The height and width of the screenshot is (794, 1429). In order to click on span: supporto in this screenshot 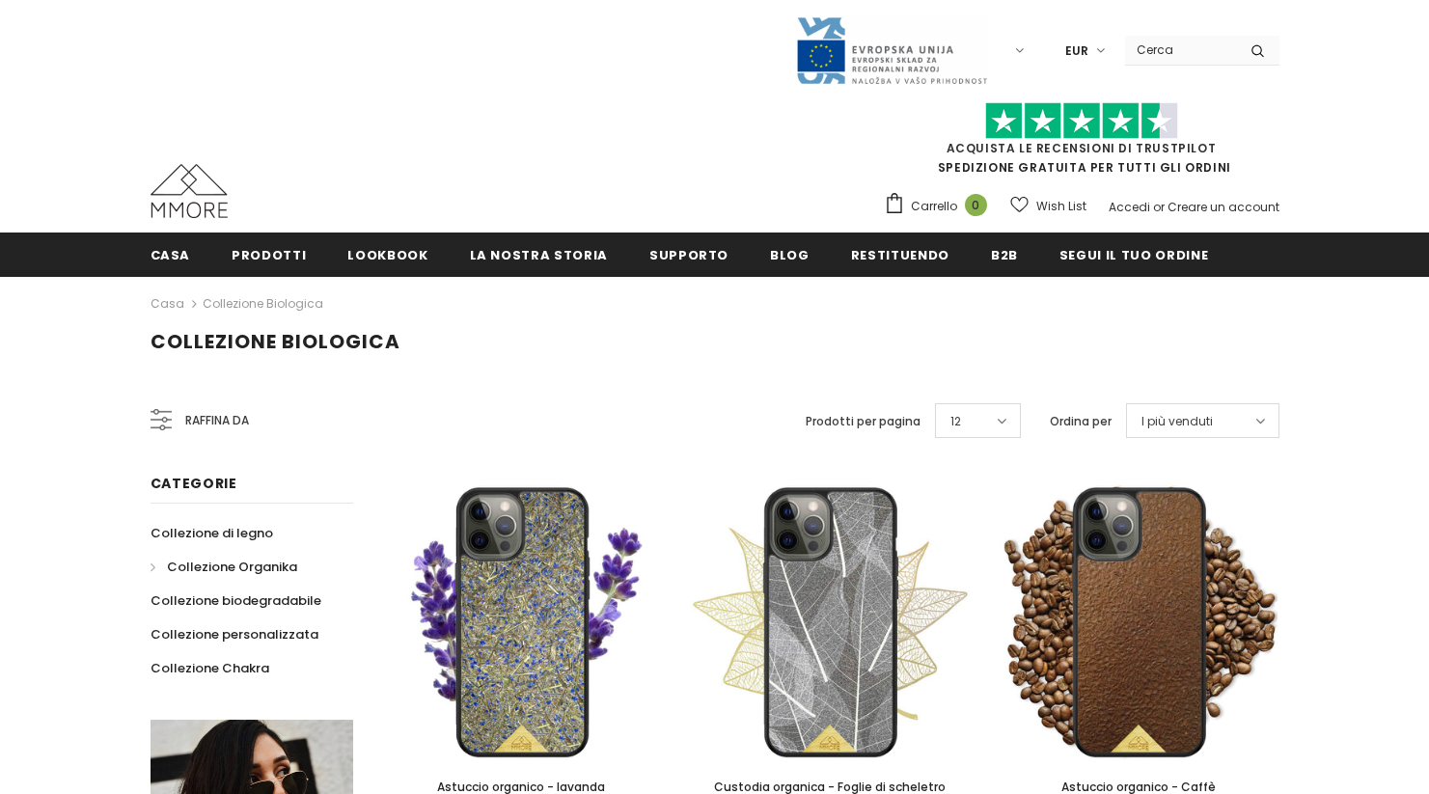, I will do `click(689, 255)`.